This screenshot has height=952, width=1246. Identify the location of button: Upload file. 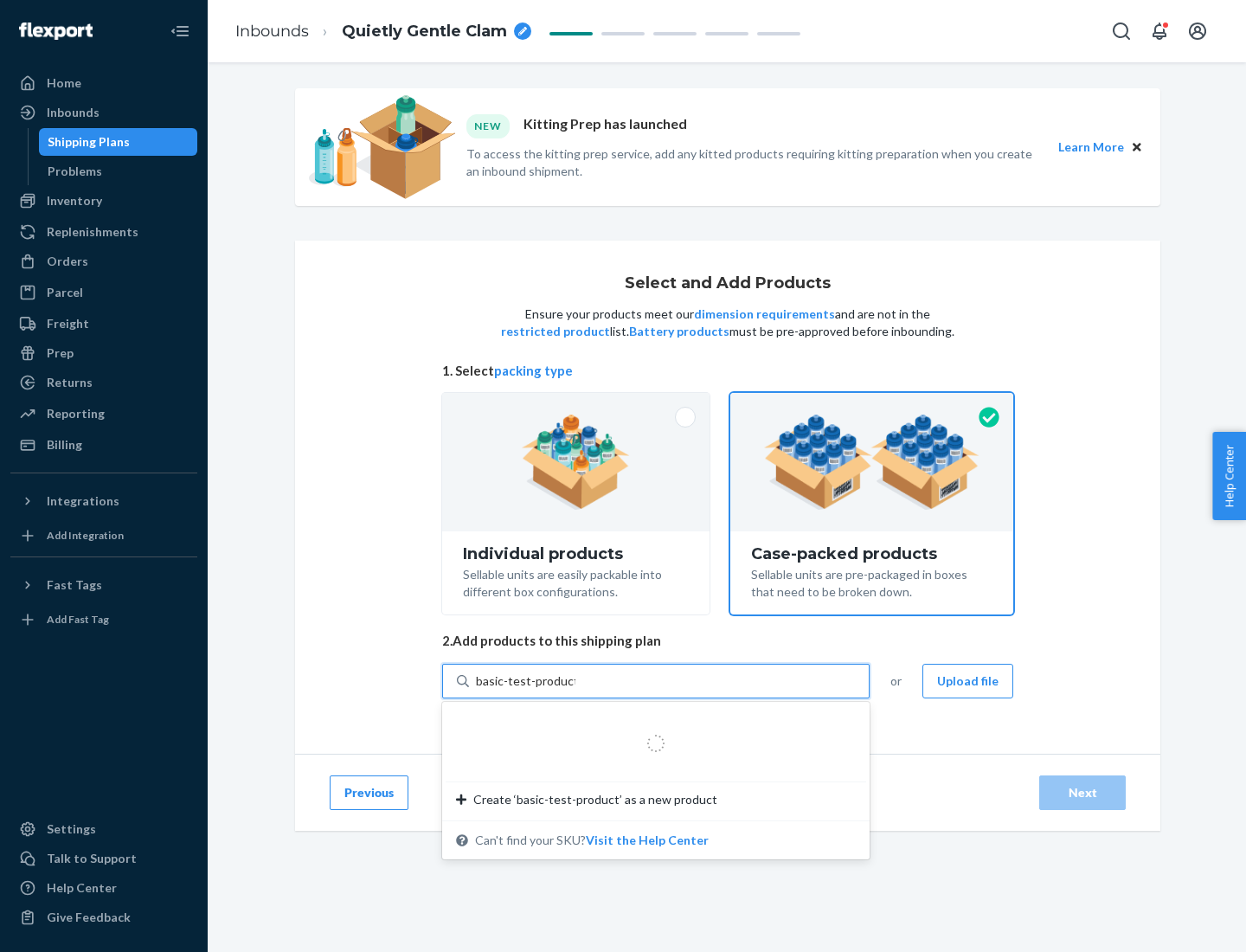
(968, 681).